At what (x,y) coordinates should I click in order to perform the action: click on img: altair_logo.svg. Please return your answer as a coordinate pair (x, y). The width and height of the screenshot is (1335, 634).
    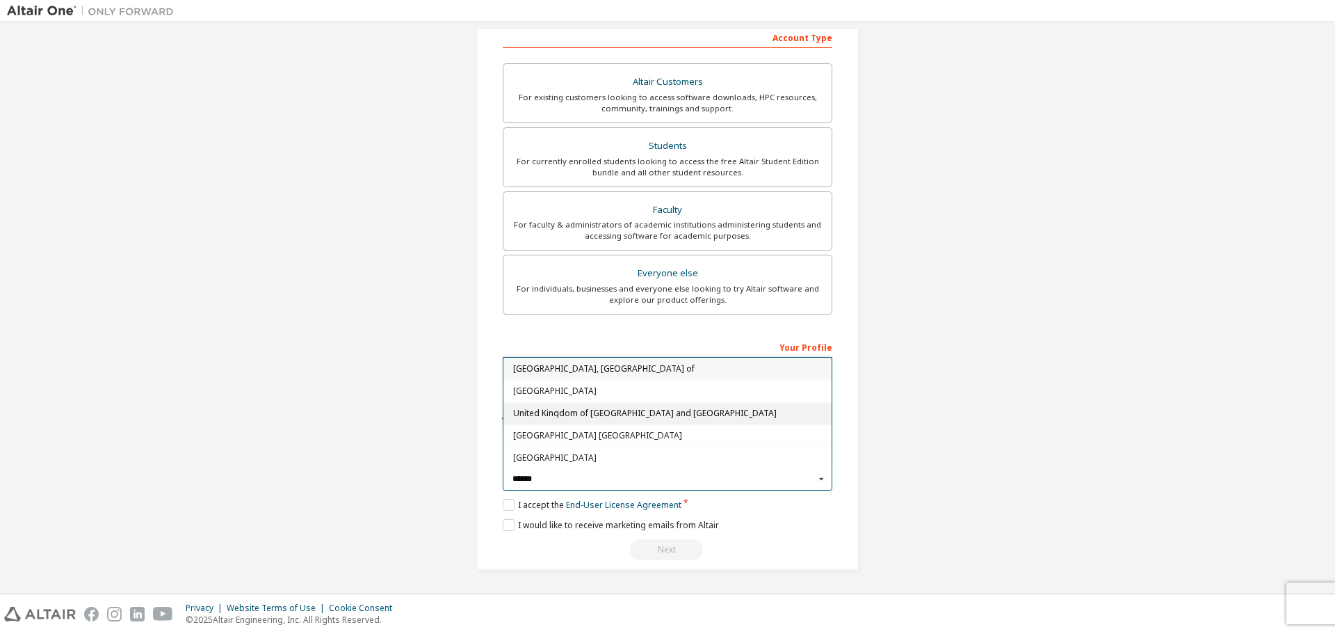
    Looking at the image, I should click on (40, 613).